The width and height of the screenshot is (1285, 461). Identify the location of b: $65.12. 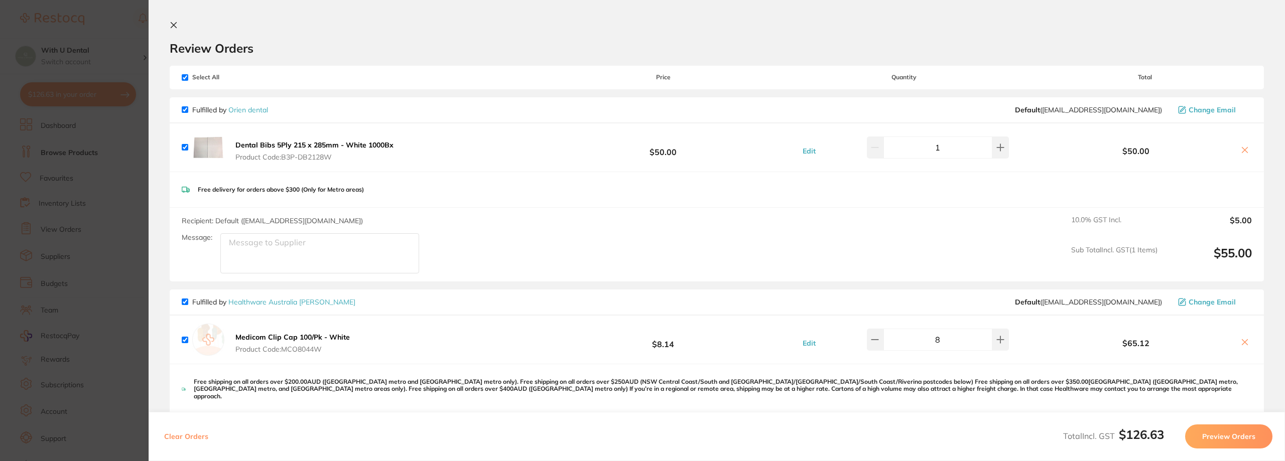
(1136, 343).